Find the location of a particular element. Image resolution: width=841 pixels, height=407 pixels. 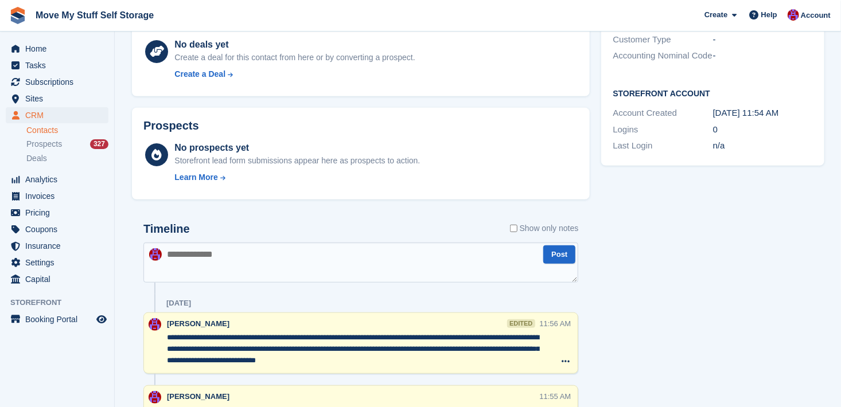

h2: Storefront Account is located at coordinates (712, 93).